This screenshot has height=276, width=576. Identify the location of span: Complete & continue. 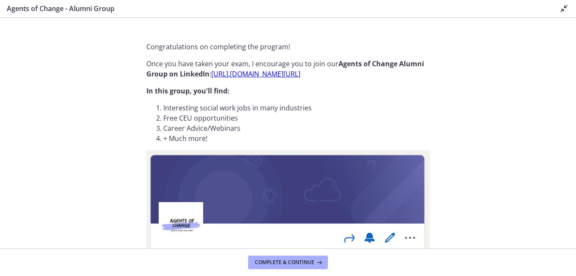
(285, 262).